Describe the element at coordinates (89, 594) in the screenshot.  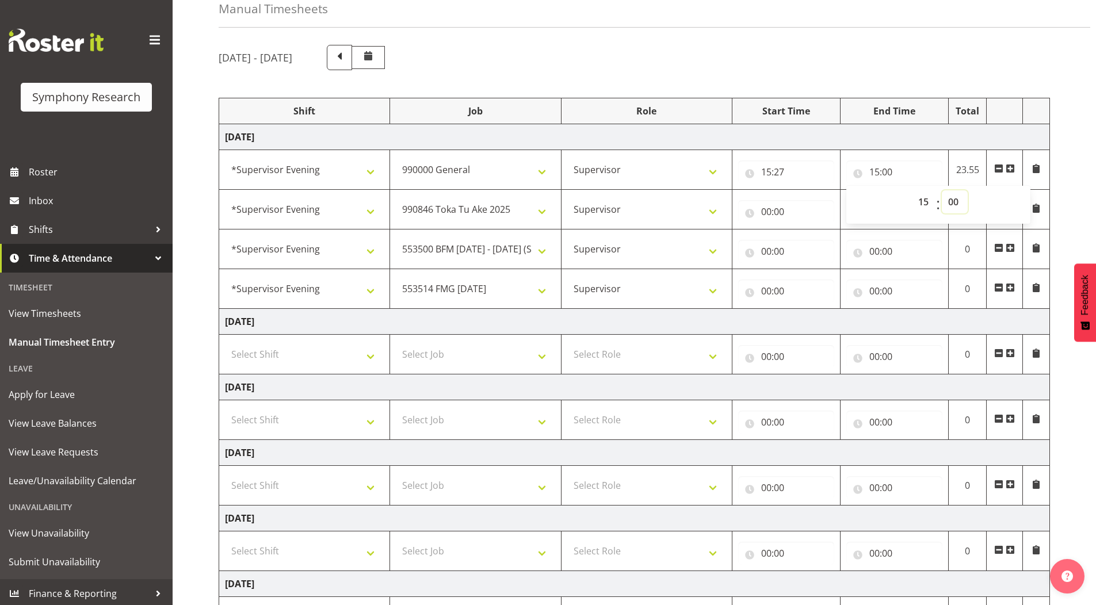
I see `span: Finance & Reporting` at that location.